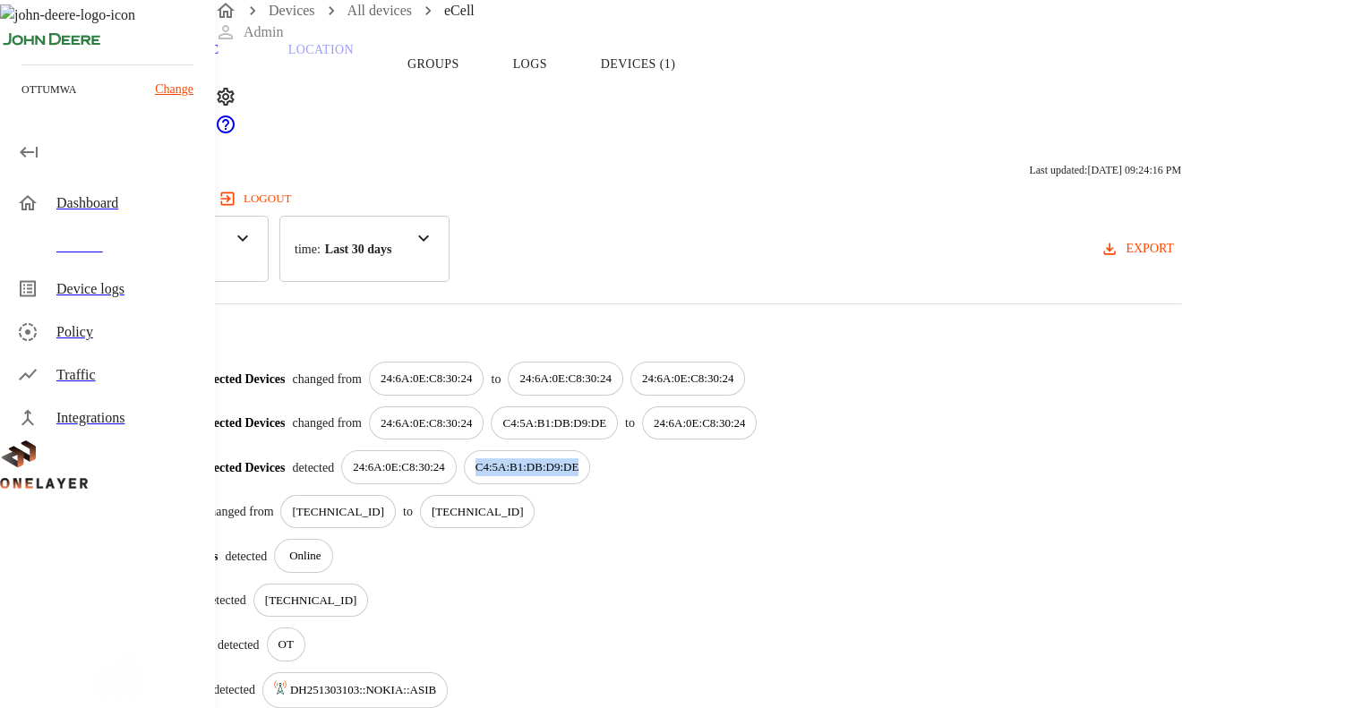 This screenshot has width=1362, height=708. Describe the element at coordinates (358, 249) in the screenshot. I see `p: Last 30 days` at that location.